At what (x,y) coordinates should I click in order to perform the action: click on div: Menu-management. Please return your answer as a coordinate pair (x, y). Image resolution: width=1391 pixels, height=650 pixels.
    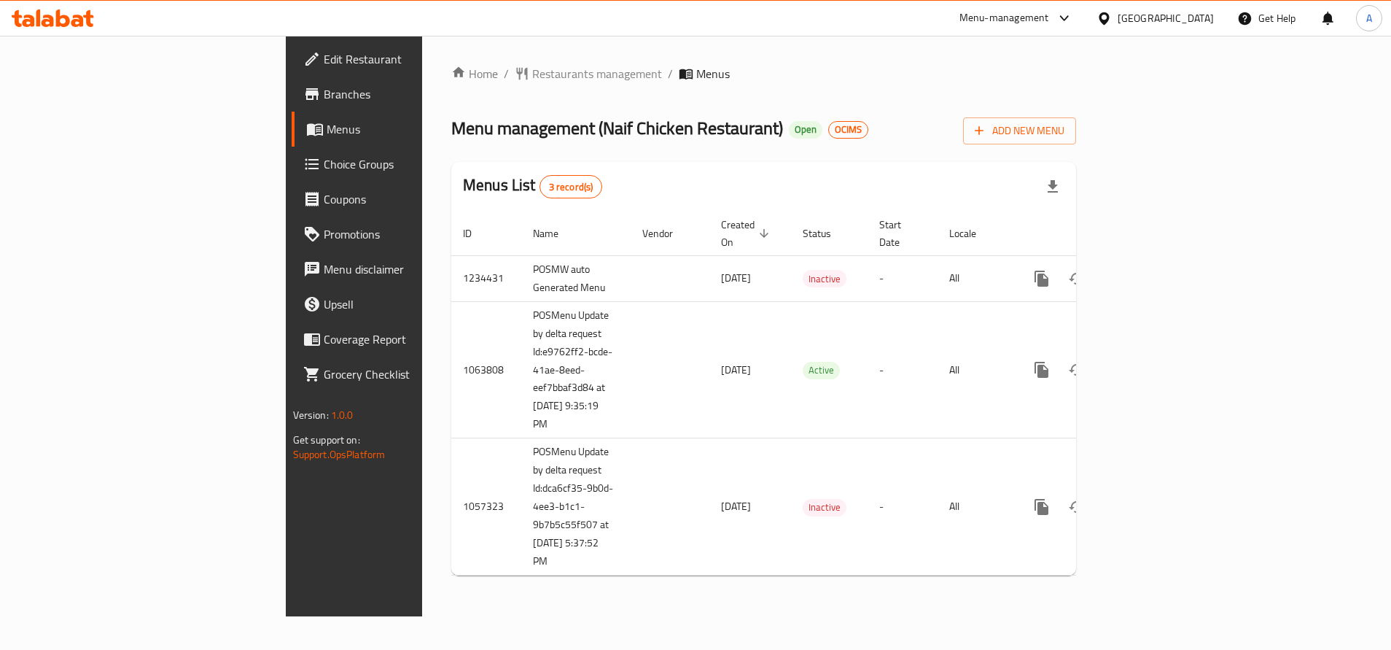
    Looking at the image, I should click on (1004, 18).